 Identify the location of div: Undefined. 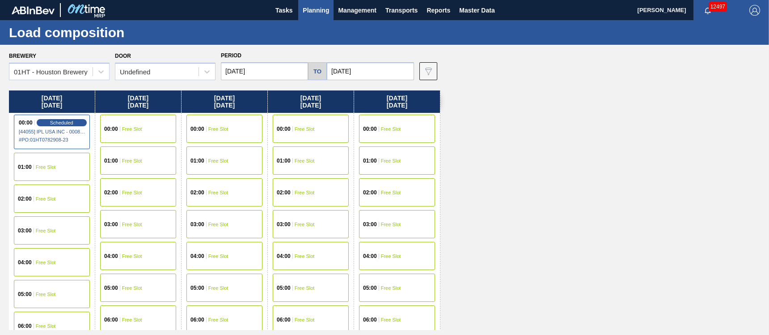
(135, 72).